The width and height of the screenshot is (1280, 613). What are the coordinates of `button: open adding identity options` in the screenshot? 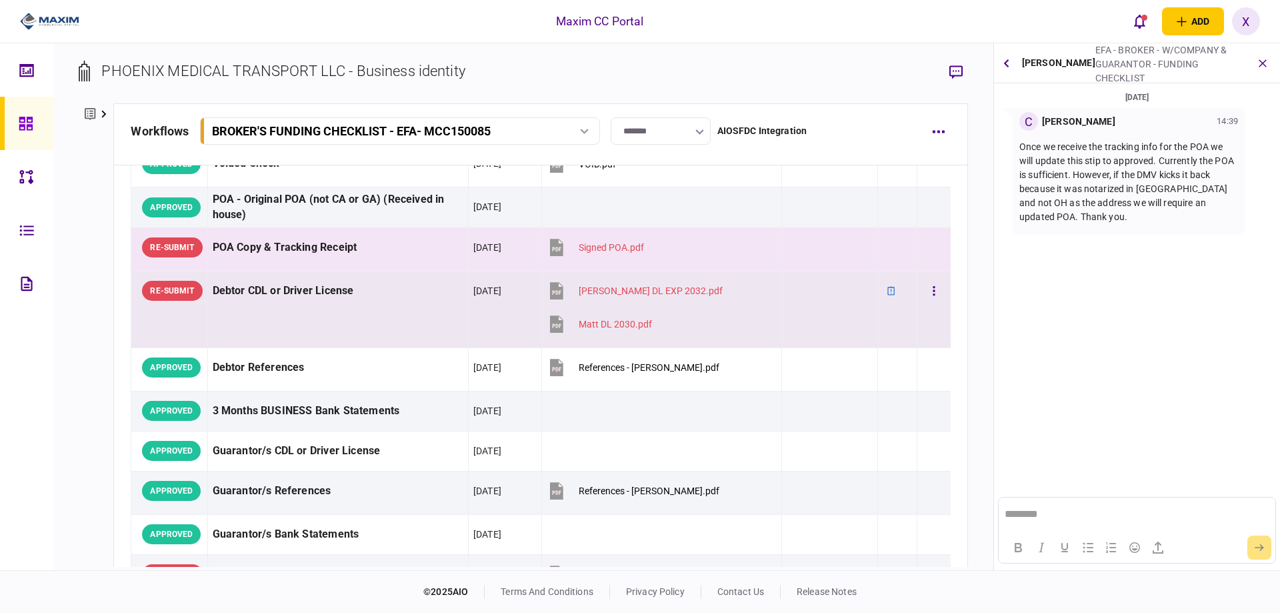 It's located at (1193, 21).